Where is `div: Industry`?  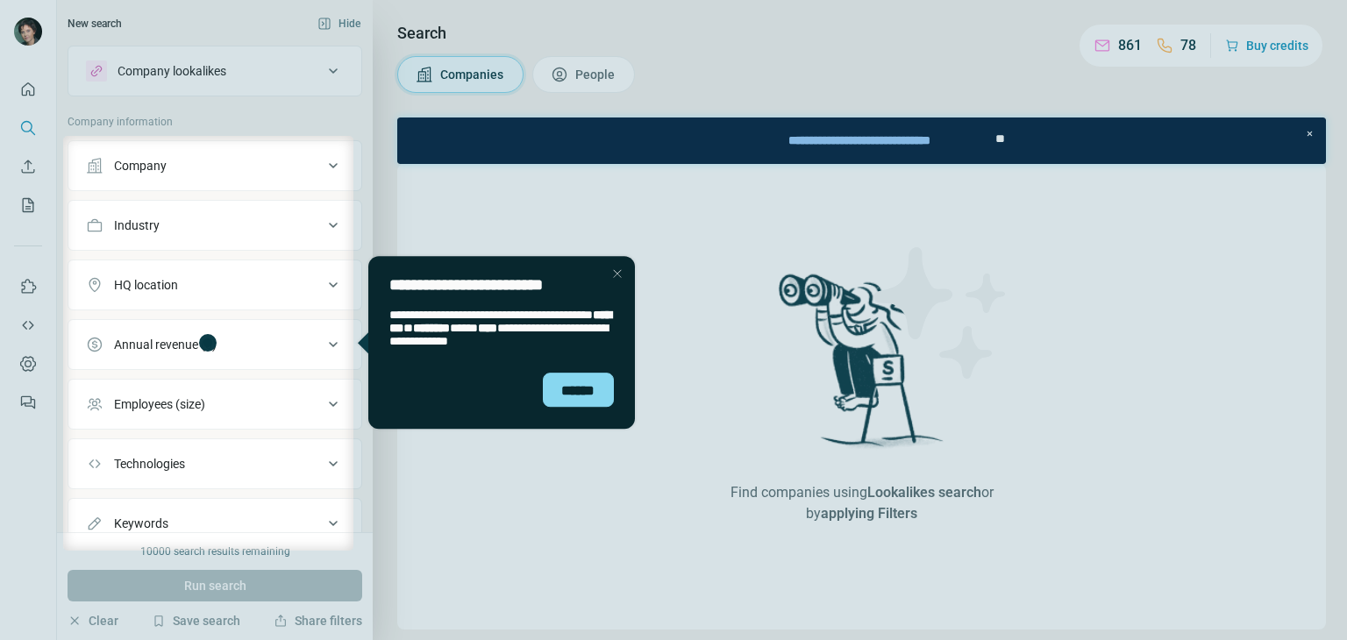
div: Industry is located at coordinates (137, 225).